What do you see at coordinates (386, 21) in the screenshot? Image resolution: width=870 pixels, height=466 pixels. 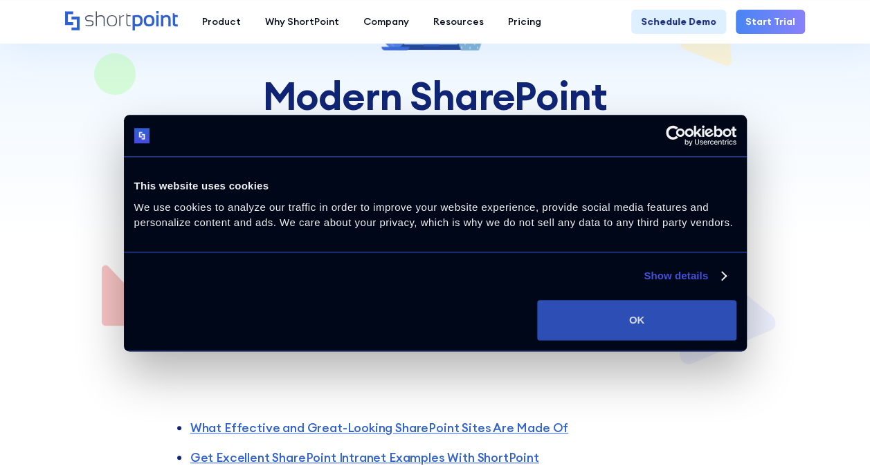 I see `a: Company` at bounding box center [386, 21].